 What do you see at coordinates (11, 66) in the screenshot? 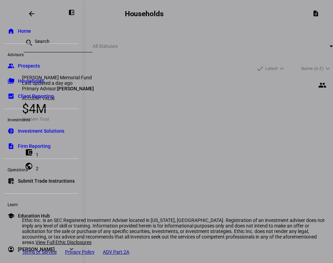
I see `eth-mat-symbol: group` at bounding box center [11, 66].